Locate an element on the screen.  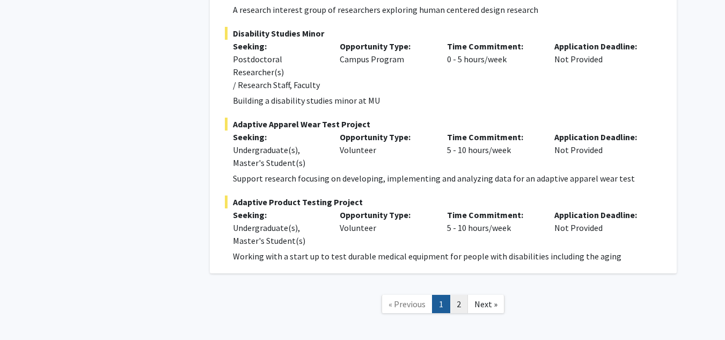
div: Campus Program is located at coordinates (385, 65).